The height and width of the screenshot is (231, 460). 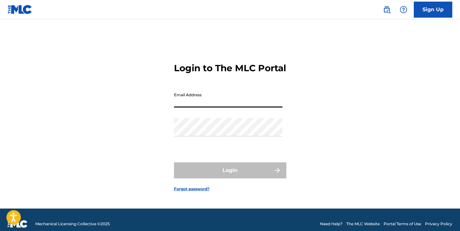 What do you see at coordinates (433, 10) in the screenshot?
I see `a: Sign Up` at bounding box center [433, 10].